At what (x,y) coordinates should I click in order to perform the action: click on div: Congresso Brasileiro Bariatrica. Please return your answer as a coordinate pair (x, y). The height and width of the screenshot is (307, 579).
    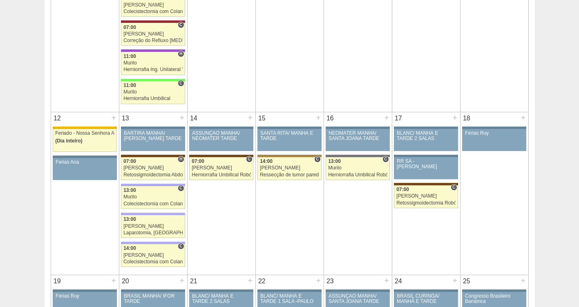
    Looking at the image, I should click on (494, 299).